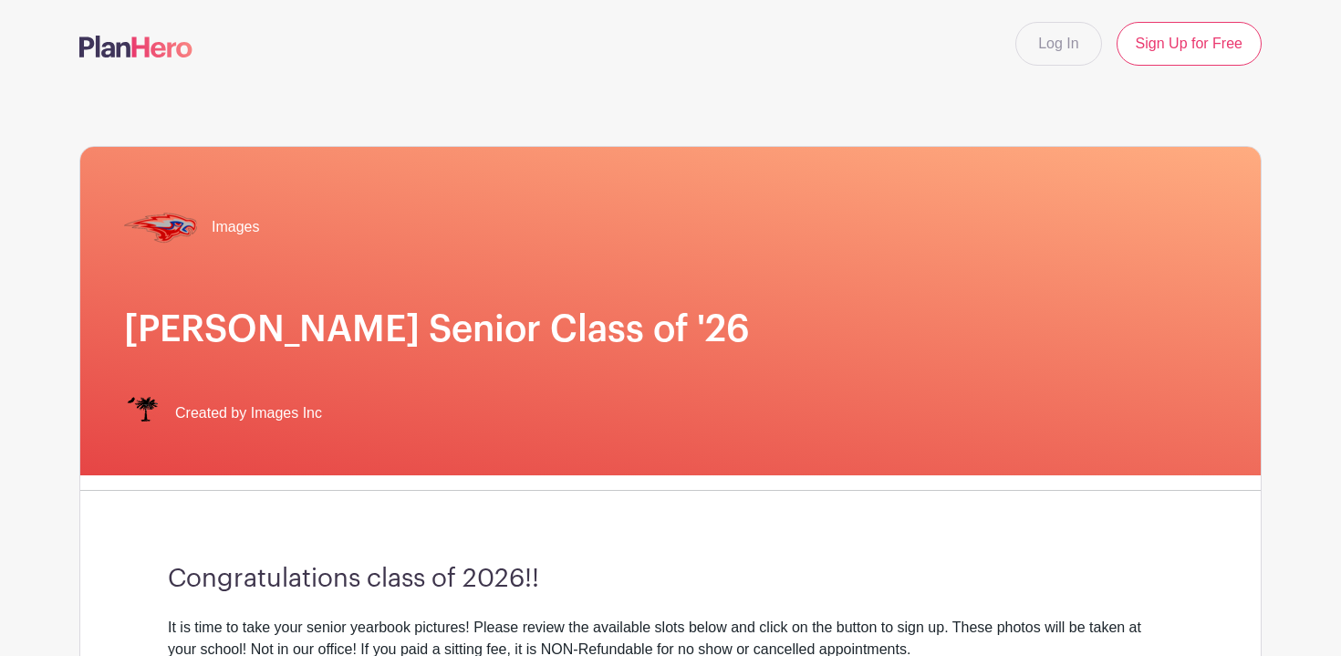 This screenshot has width=1341, height=656. I want to click on a: Log In, so click(1058, 44).